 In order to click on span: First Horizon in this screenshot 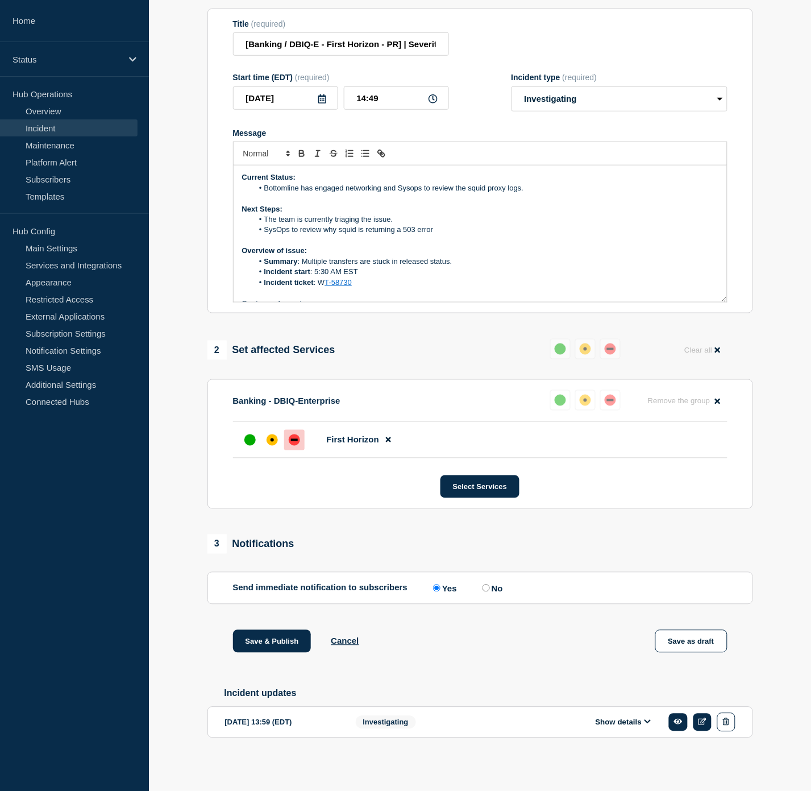, I will do `click(353, 439)`.